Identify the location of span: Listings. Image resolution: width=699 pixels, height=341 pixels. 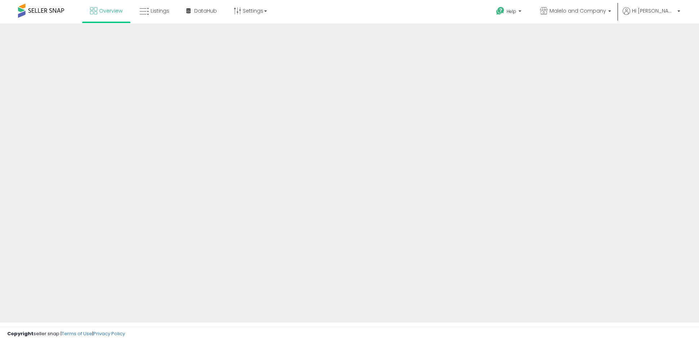
(160, 11).